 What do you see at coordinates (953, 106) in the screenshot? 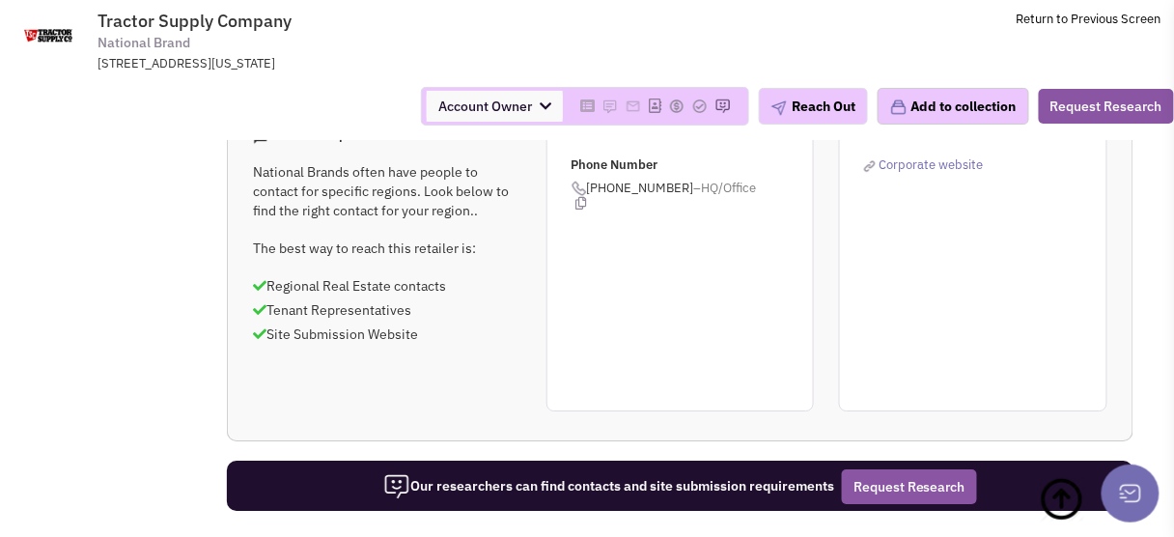
I see `button: Add to collection` at bounding box center [953, 106].